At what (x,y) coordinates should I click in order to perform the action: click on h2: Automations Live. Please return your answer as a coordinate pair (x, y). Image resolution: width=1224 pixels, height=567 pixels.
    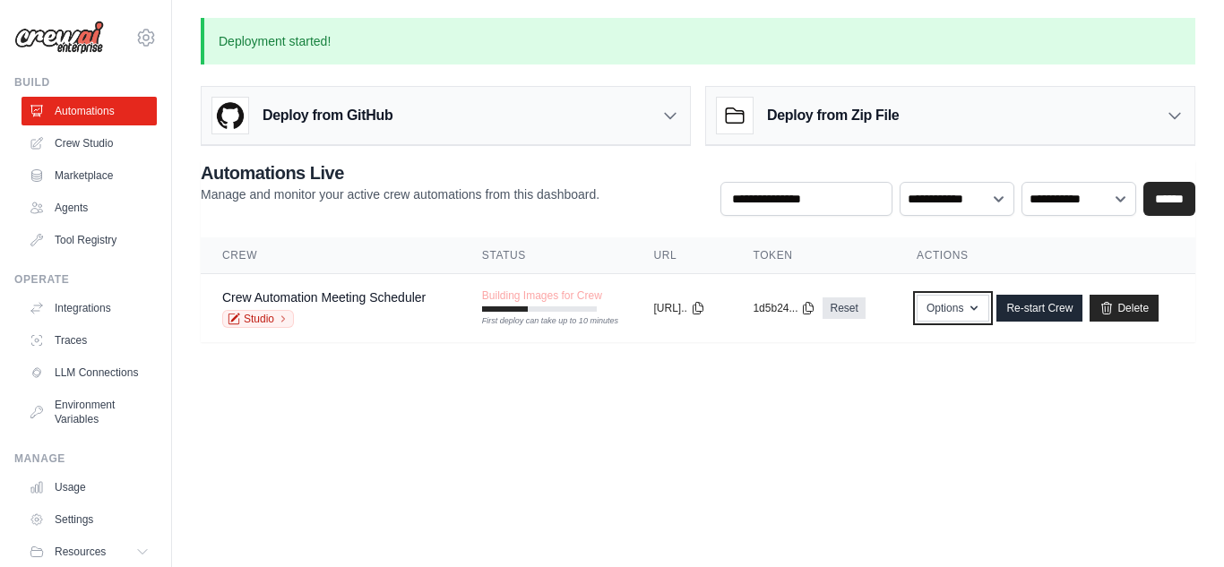
    Looking at the image, I should click on (400, 173).